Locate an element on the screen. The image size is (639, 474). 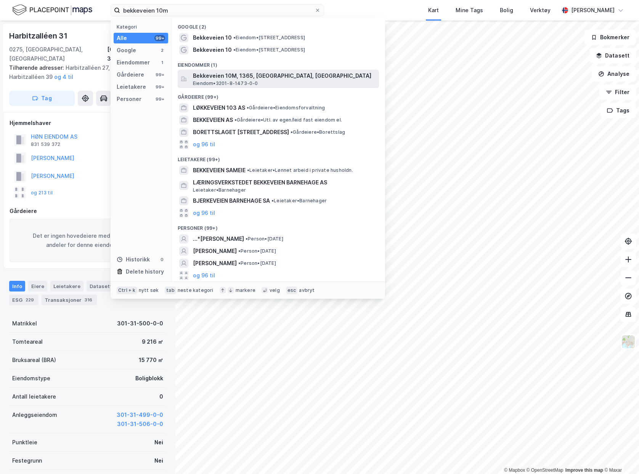
span: Gårdeiere • Eiendomsforvaltning is located at coordinates (286, 108).